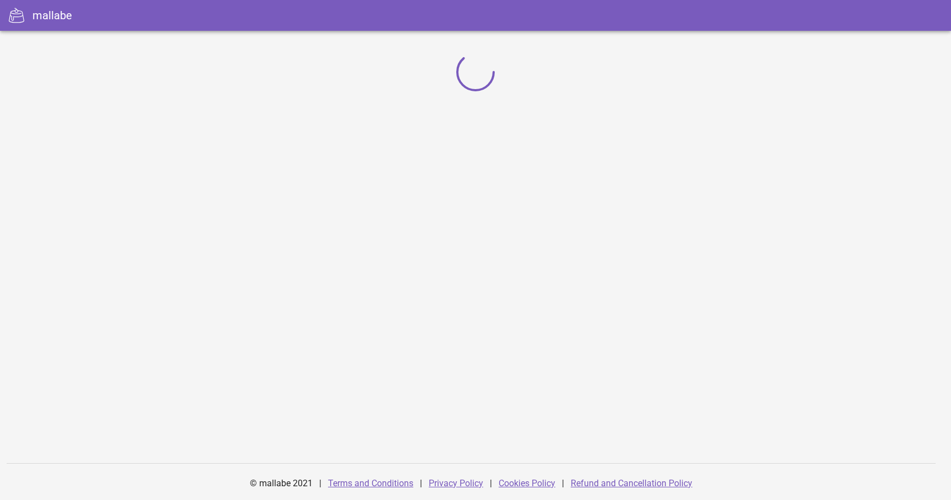  I want to click on a: Terms and Conditions, so click(370, 483).